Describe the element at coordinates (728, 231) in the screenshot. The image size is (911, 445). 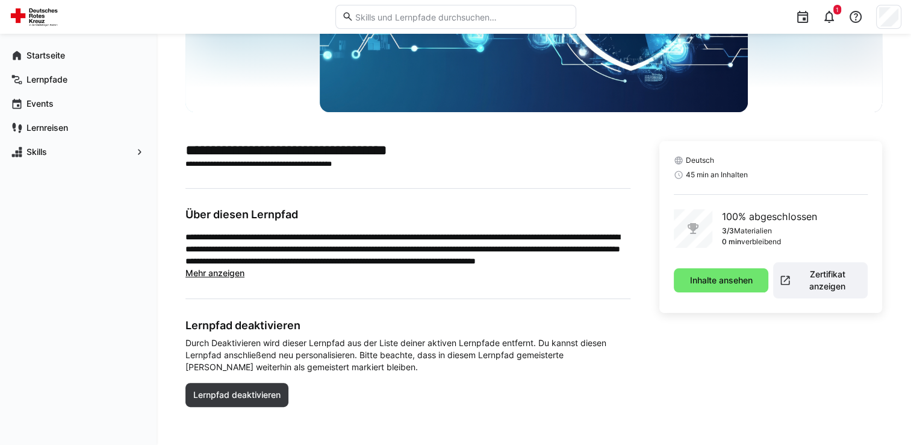
I see `p: 3/3` at that location.